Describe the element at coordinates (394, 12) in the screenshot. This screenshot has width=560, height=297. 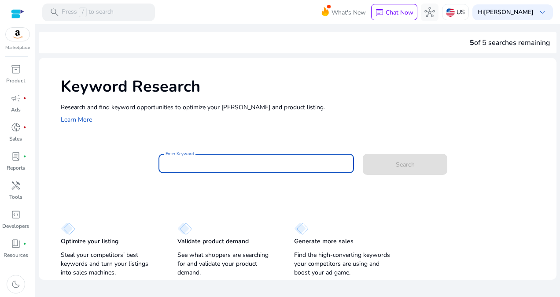
I see `button: chatChat Now` at that location.